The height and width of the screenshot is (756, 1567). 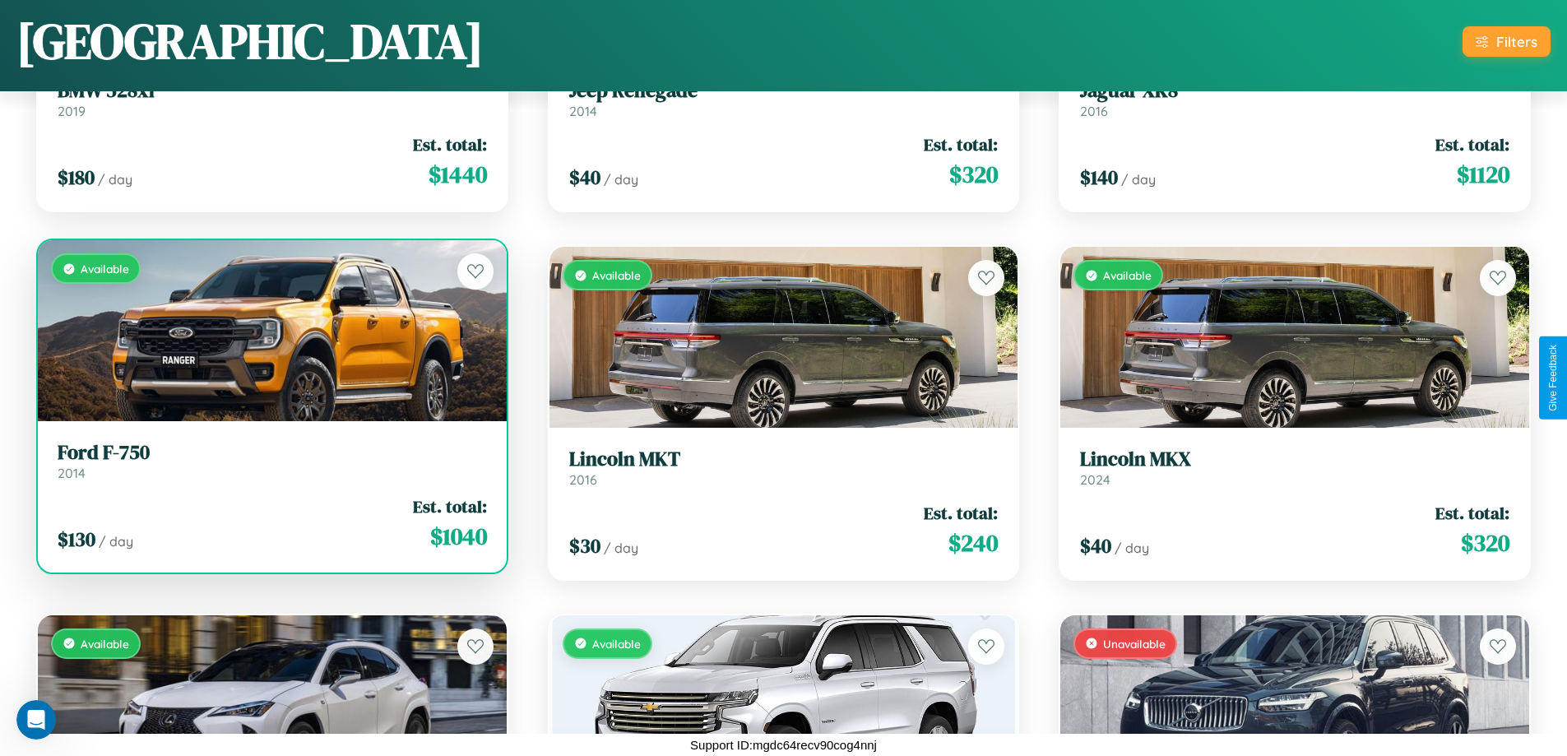 I want to click on h3: Jaguar XK8, so click(x=1295, y=90).